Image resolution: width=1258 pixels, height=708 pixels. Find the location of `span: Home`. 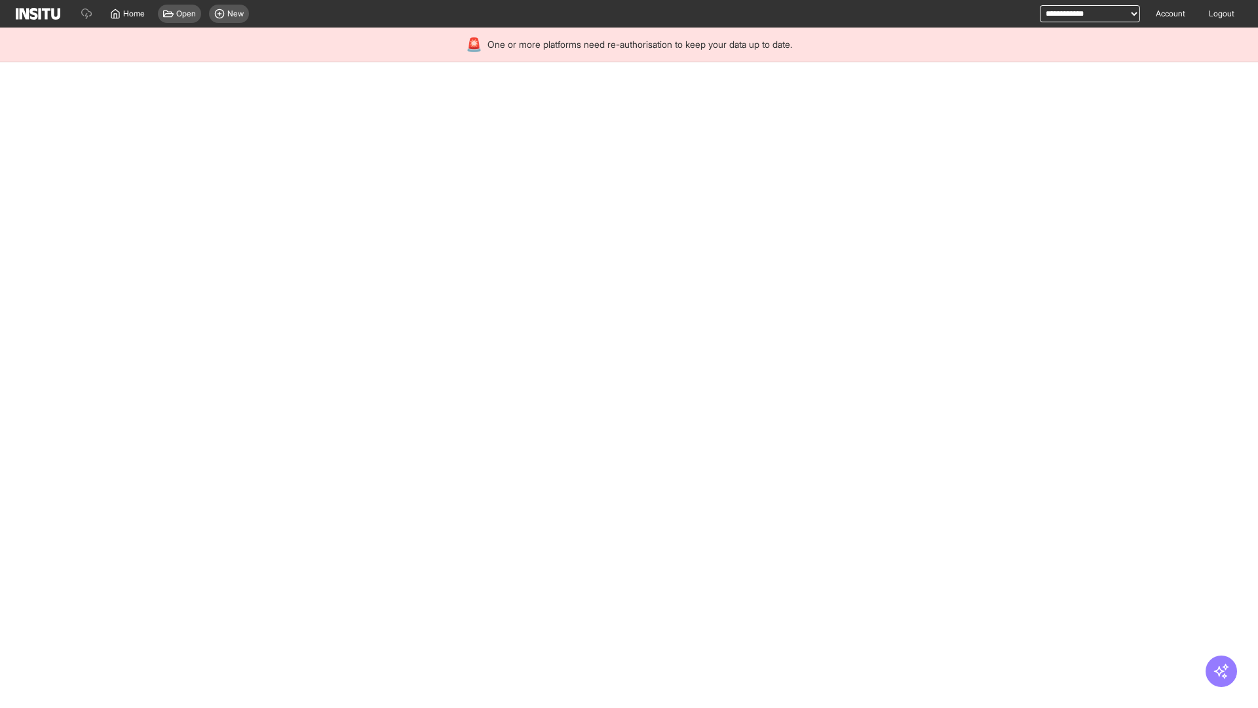

span: Home is located at coordinates (134, 14).